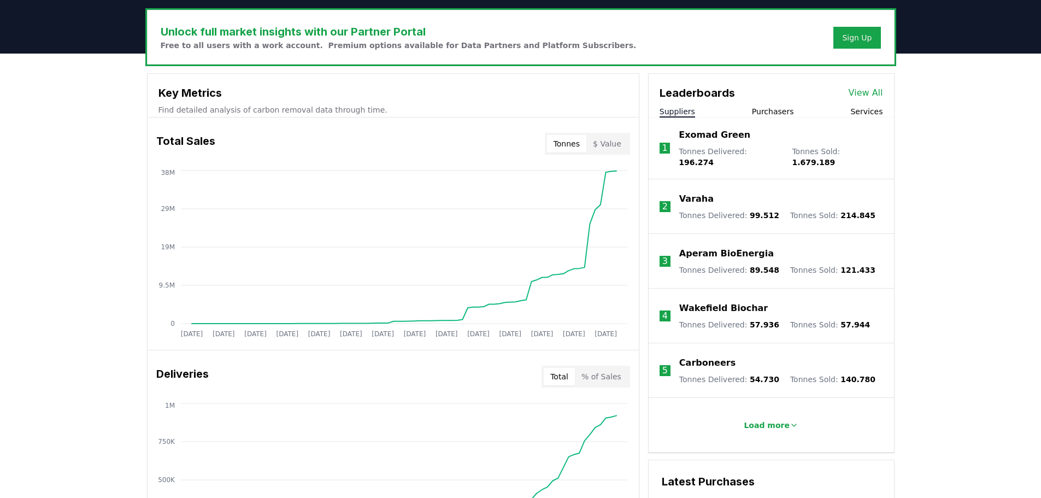  Describe the element at coordinates (677, 111) in the screenshot. I see `button: Suppliers` at that location.